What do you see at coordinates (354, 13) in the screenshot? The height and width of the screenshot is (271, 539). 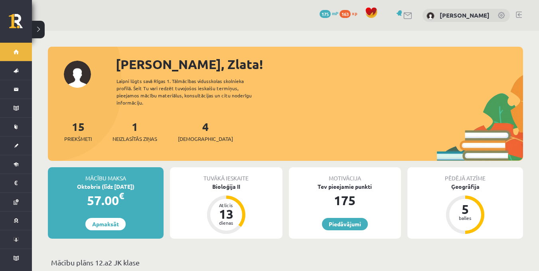 I see `span: xp` at bounding box center [354, 13].